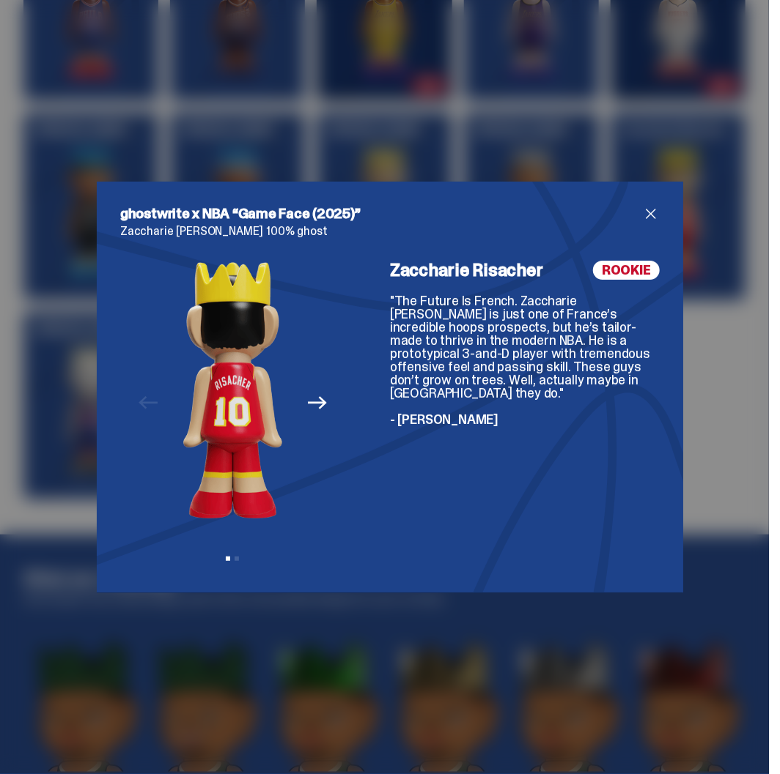 This screenshot has width=780, height=774. I want to click on button: Next, so click(317, 404).